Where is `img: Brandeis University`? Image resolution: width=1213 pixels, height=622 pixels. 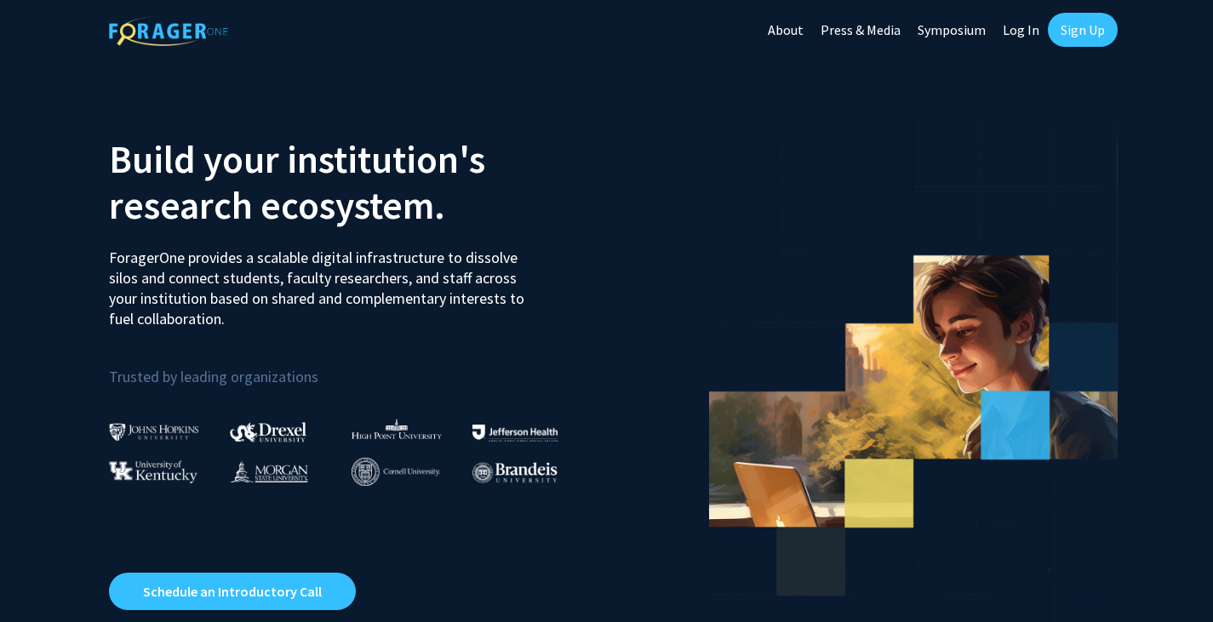 img: Brandeis University is located at coordinates (515, 472).